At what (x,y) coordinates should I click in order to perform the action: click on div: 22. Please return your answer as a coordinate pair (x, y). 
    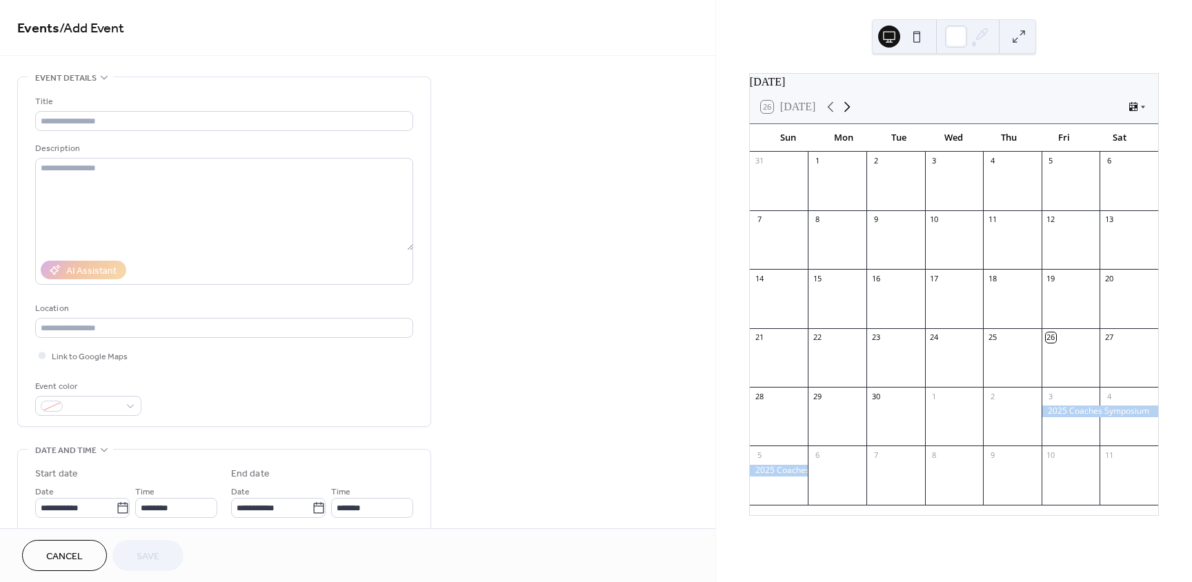
    Looking at the image, I should click on (817, 337).